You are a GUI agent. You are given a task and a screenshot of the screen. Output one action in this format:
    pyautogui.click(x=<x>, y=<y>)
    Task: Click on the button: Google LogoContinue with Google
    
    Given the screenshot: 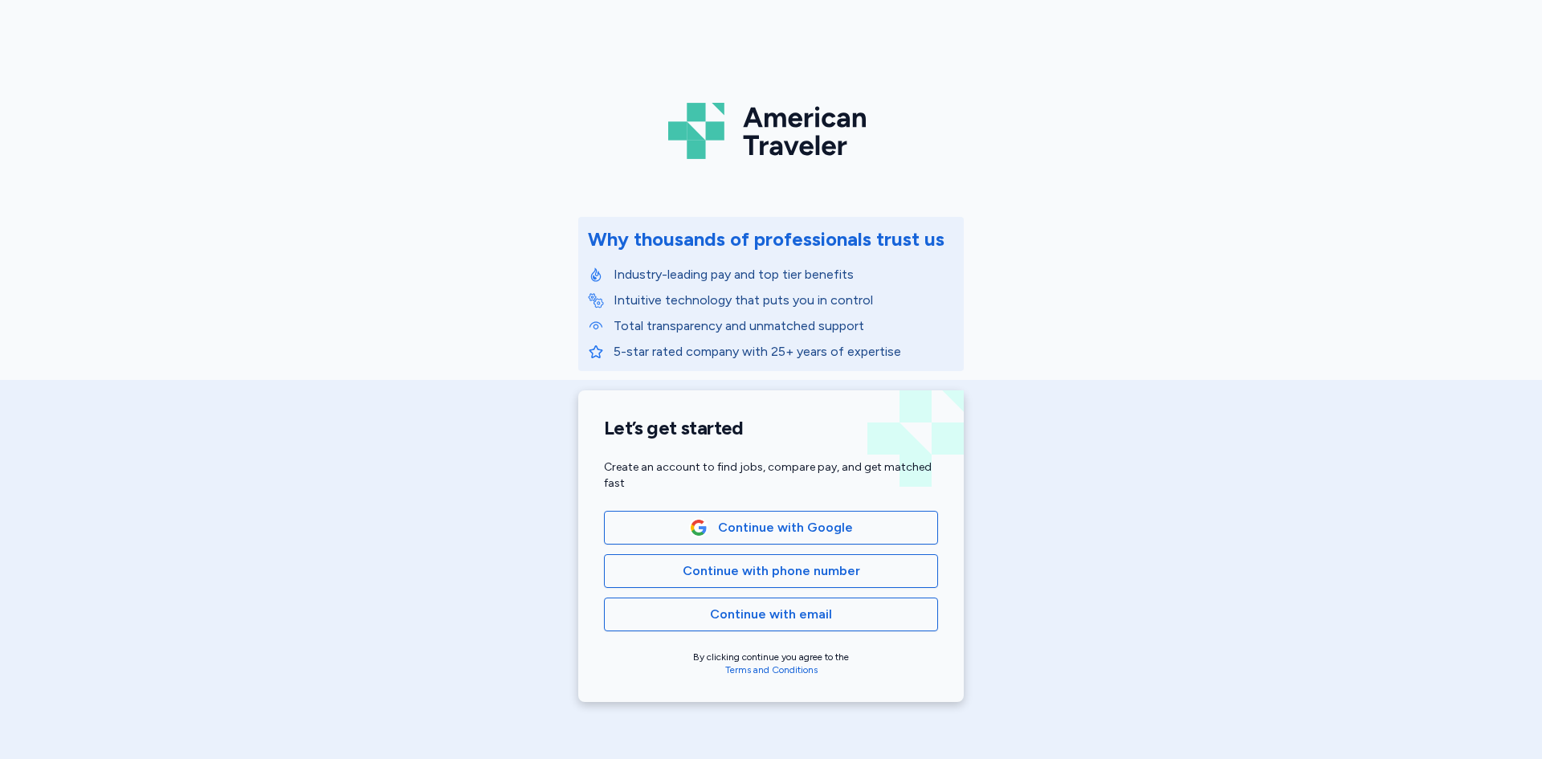 What is the action you would take?
    pyautogui.click(x=771, y=528)
    